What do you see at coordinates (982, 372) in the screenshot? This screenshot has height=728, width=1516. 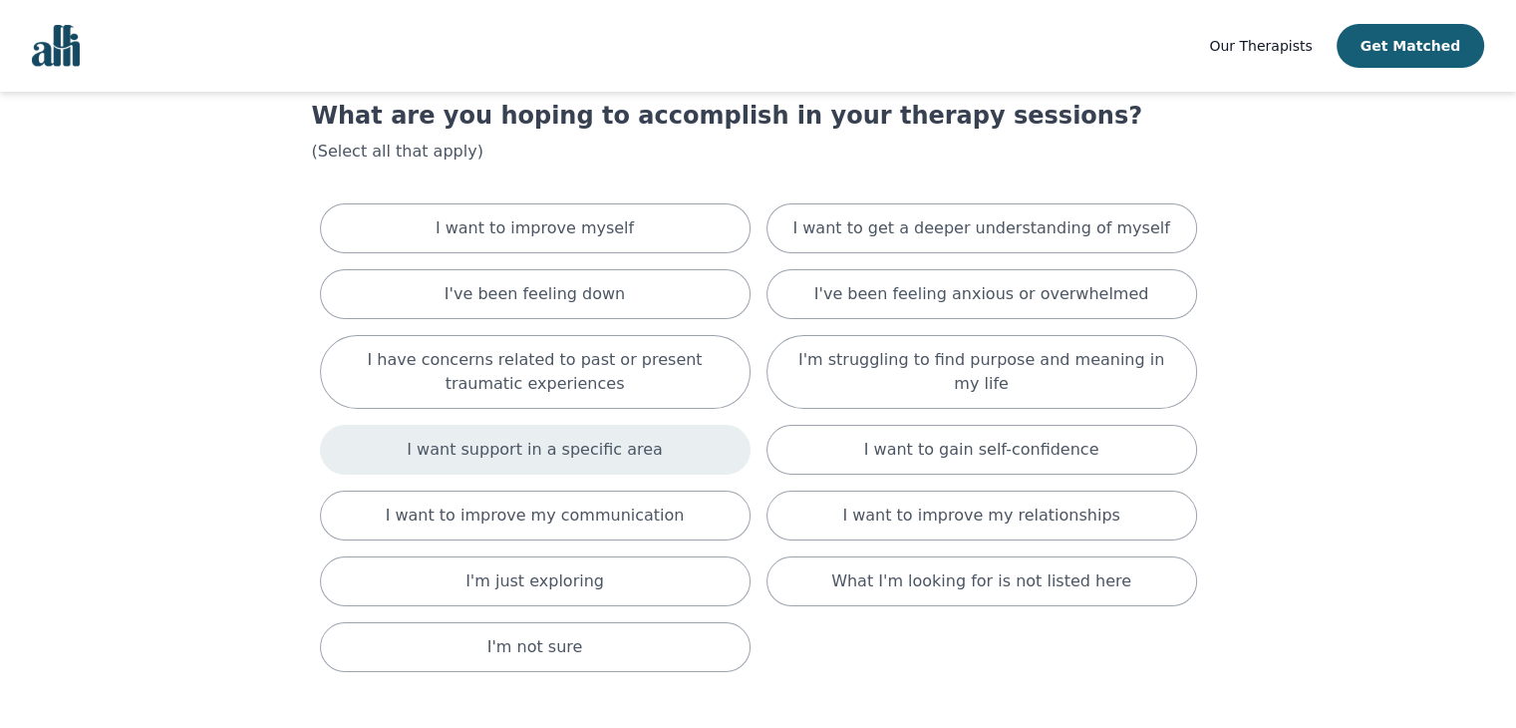 I see `p: I'm struggling to find purpose and meaning in my life` at bounding box center [982, 372].